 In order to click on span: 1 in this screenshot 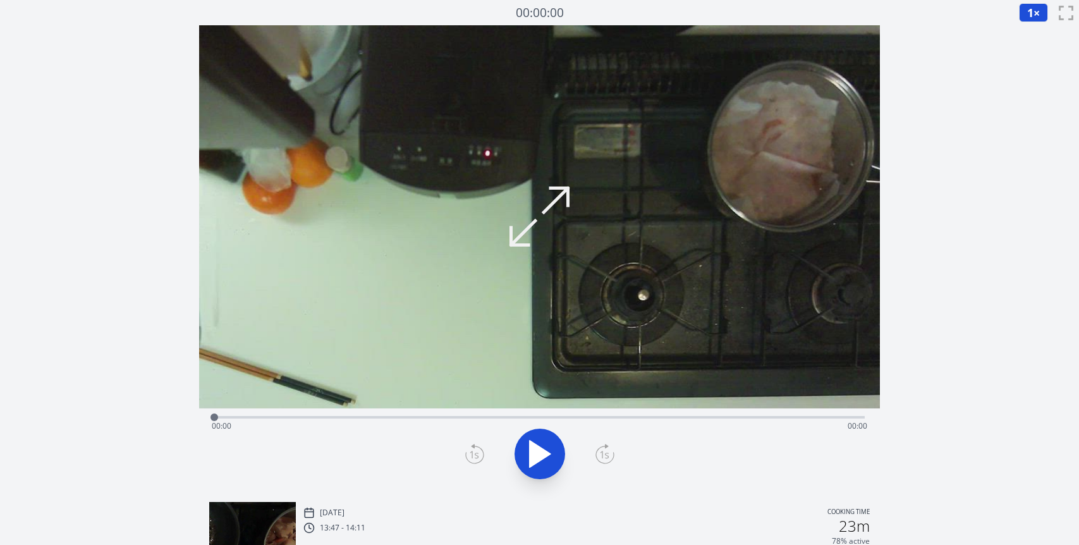, I will do `click(1030, 13)`.